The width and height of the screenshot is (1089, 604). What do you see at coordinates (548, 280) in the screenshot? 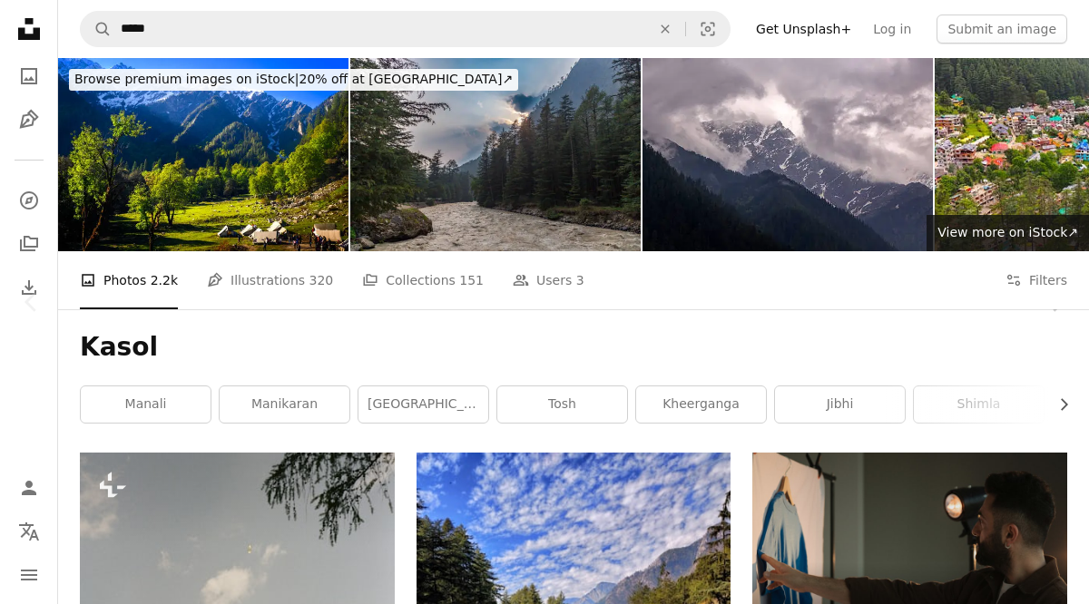
I see `a: Users 3` at bounding box center [548, 280].